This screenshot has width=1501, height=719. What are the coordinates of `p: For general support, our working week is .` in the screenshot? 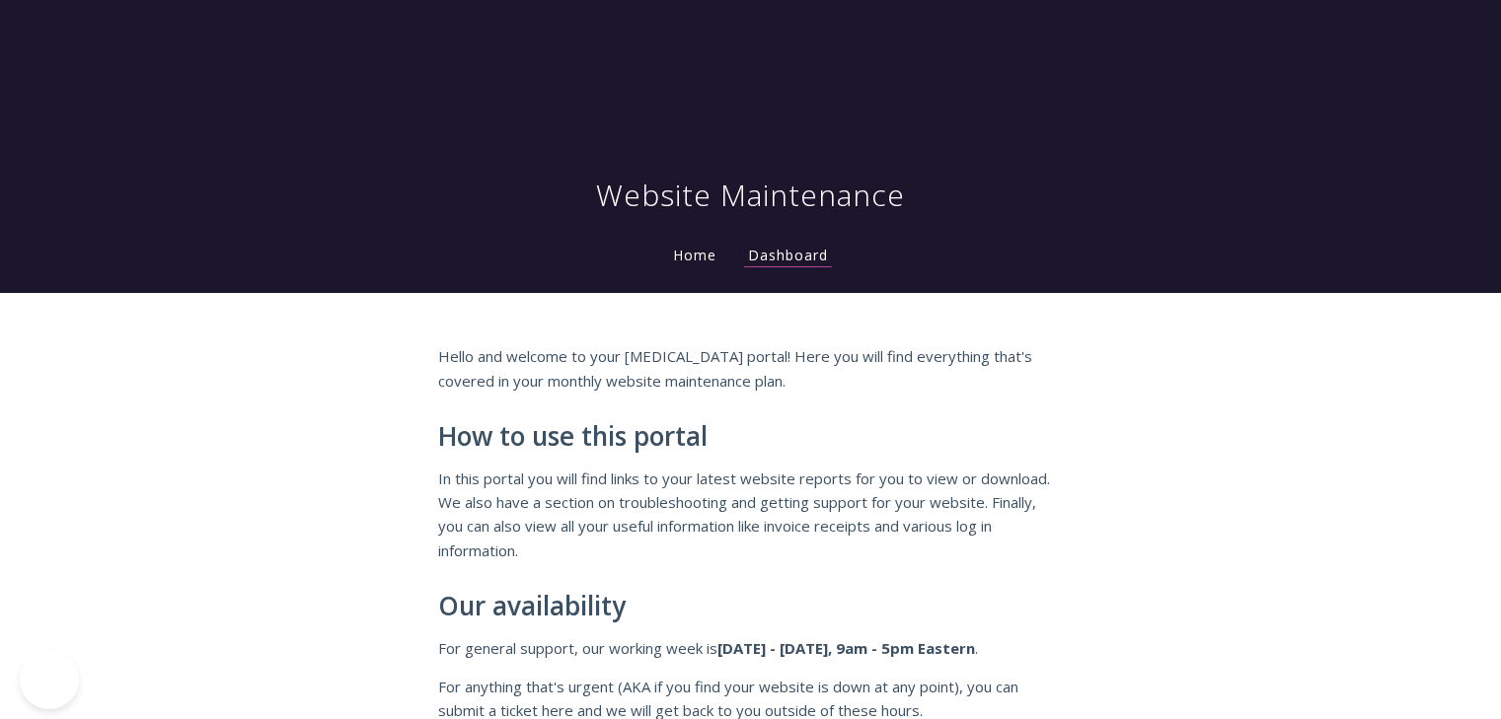 It's located at (751, 648).